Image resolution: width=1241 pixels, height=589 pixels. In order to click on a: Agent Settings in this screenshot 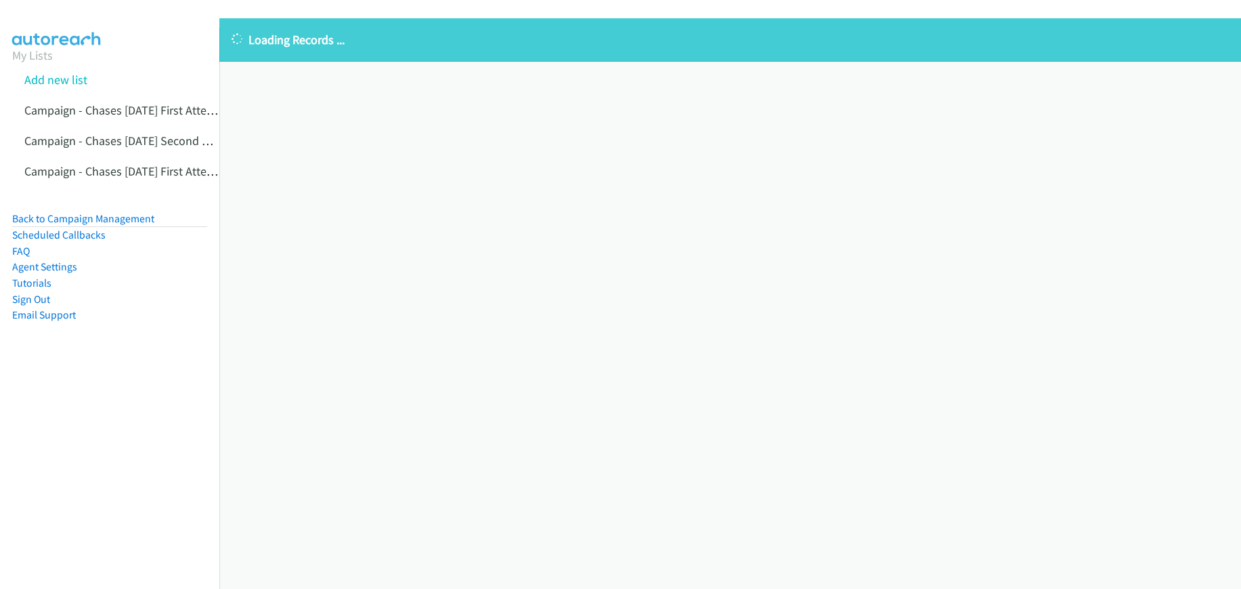, I will do `click(45, 266)`.